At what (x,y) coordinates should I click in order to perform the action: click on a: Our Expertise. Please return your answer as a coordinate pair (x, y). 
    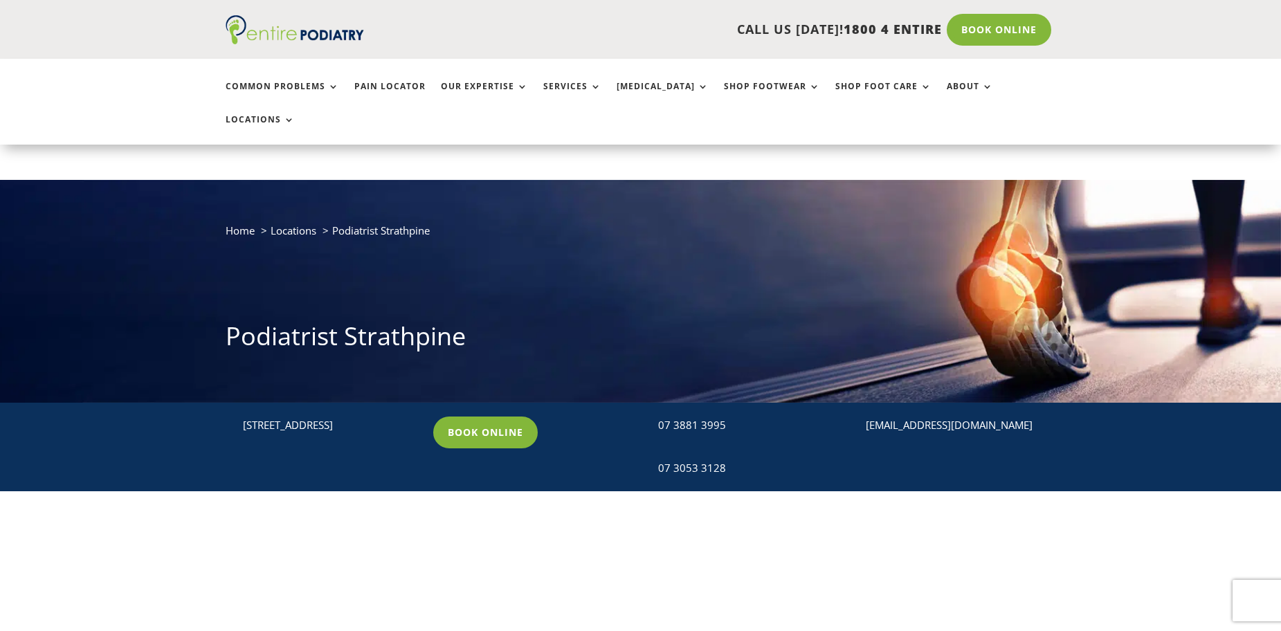
    Looking at the image, I should click on (484, 96).